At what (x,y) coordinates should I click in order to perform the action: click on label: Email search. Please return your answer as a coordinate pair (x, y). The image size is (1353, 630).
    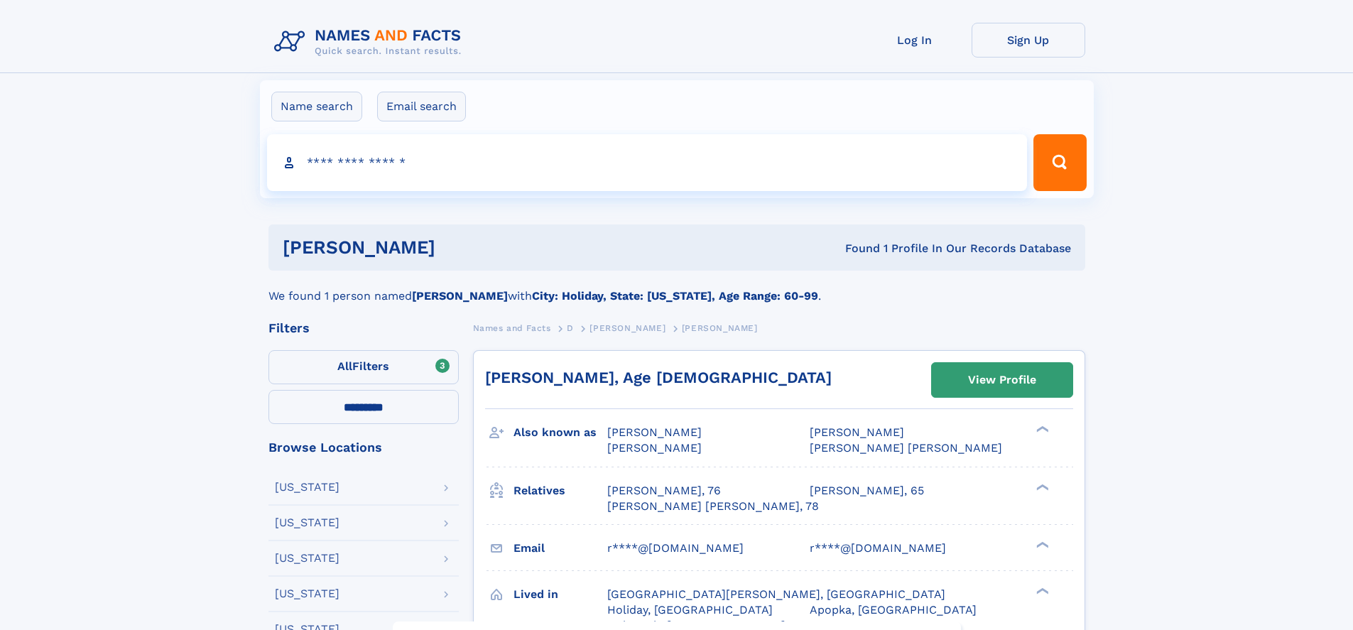
    Looking at the image, I should click on (421, 107).